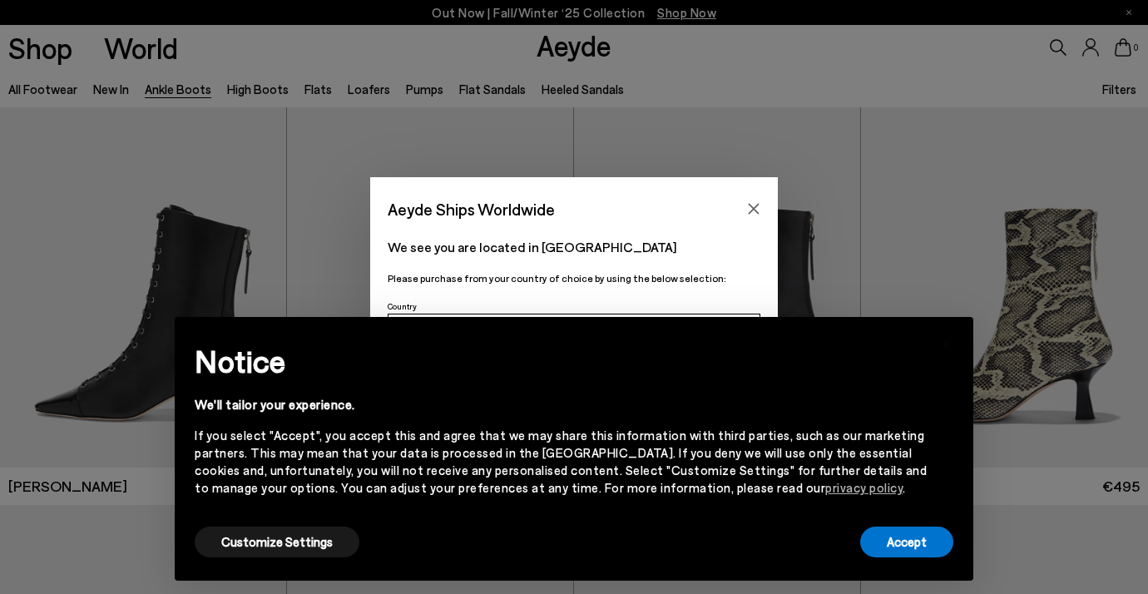  Describe the element at coordinates (574, 278) in the screenshot. I see `p: Please purchase from your country of choice by using the below selection:` at that location.